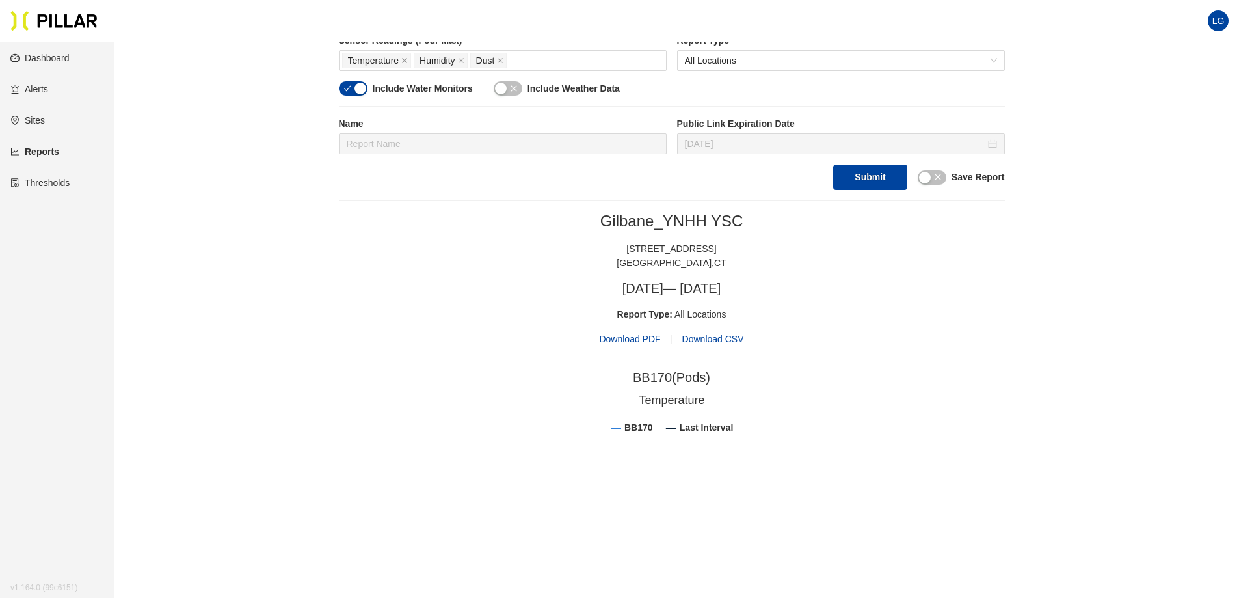 This screenshot has height=598, width=1239. I want to click on img: Pillar Technologies, so click(54, 21).